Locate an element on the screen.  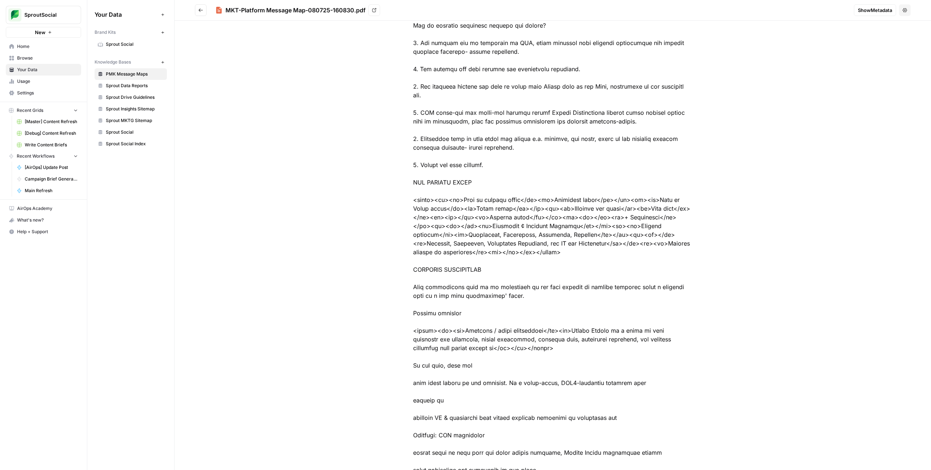
span: Sprout Insights Sitemap is located at coordinates (135, 109).